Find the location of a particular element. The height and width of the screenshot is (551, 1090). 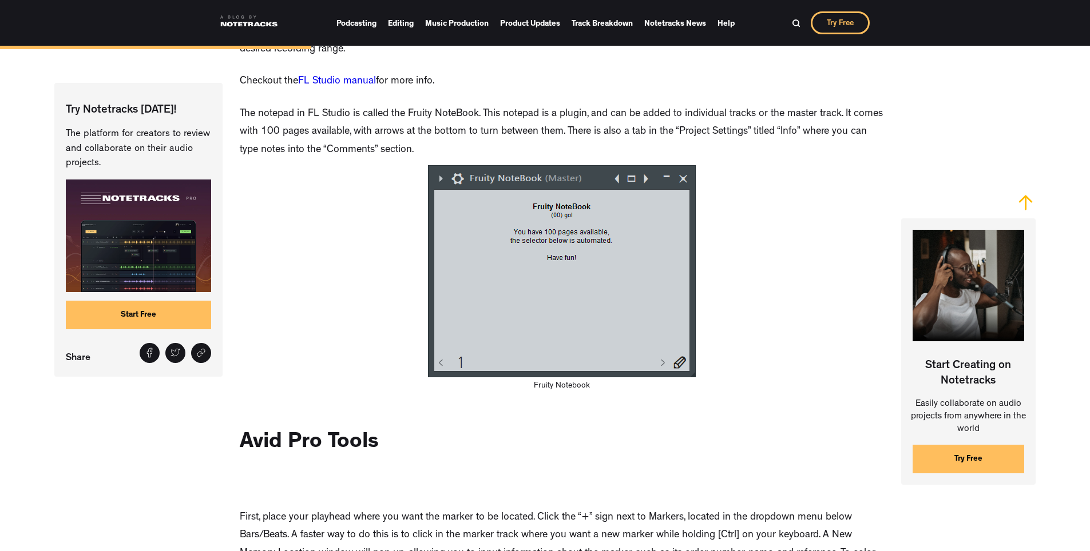

a: Share on Facebook is located at coordinates (149, 352).